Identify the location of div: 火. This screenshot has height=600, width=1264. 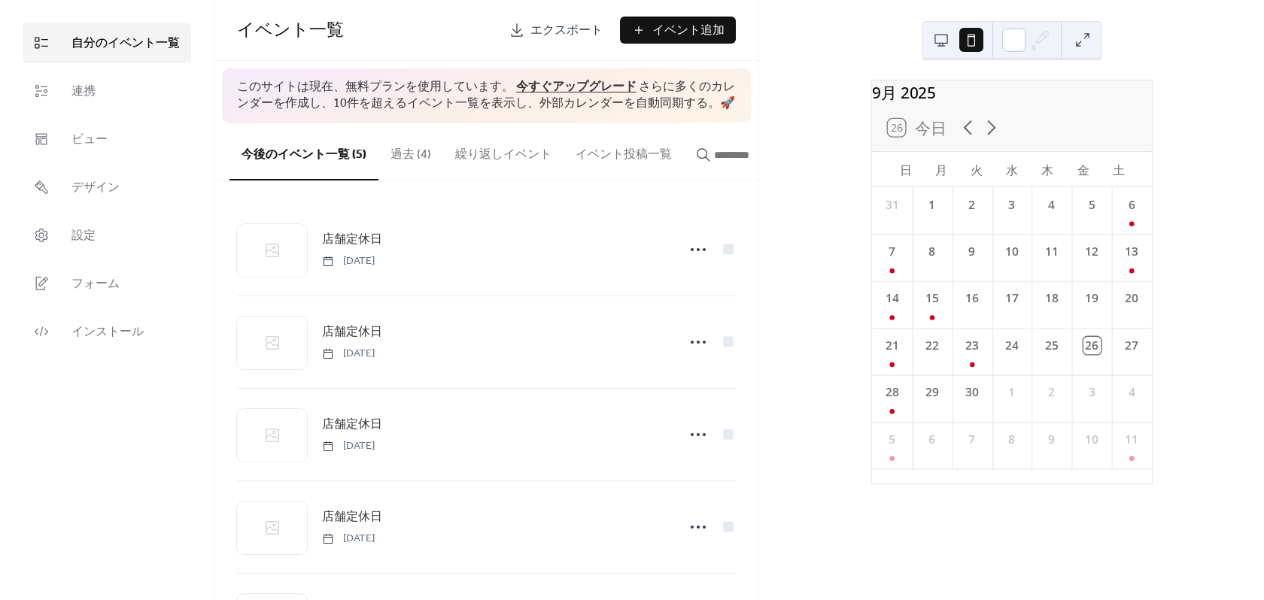
(976, 169).